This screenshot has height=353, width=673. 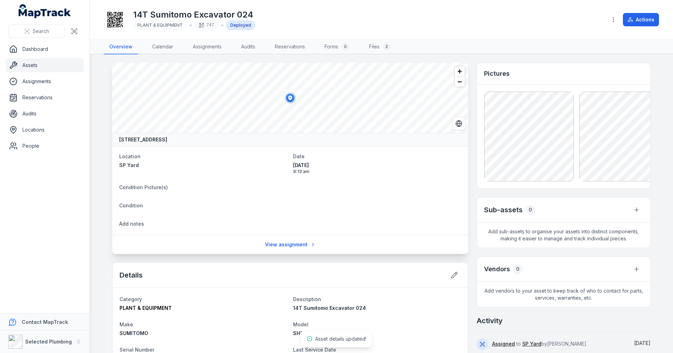 I want to click on span: 9:13 am, so click(x=377, y=171).